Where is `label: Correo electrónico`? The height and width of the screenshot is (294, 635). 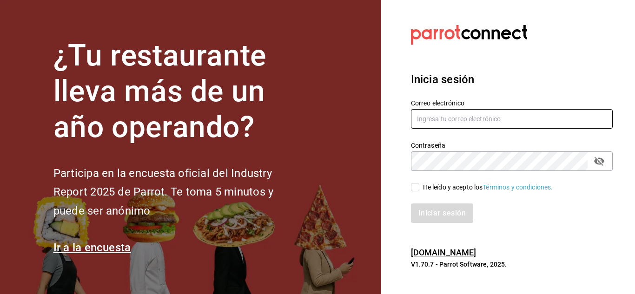
label: Correo electrónico is located at coordinates (512, 103).